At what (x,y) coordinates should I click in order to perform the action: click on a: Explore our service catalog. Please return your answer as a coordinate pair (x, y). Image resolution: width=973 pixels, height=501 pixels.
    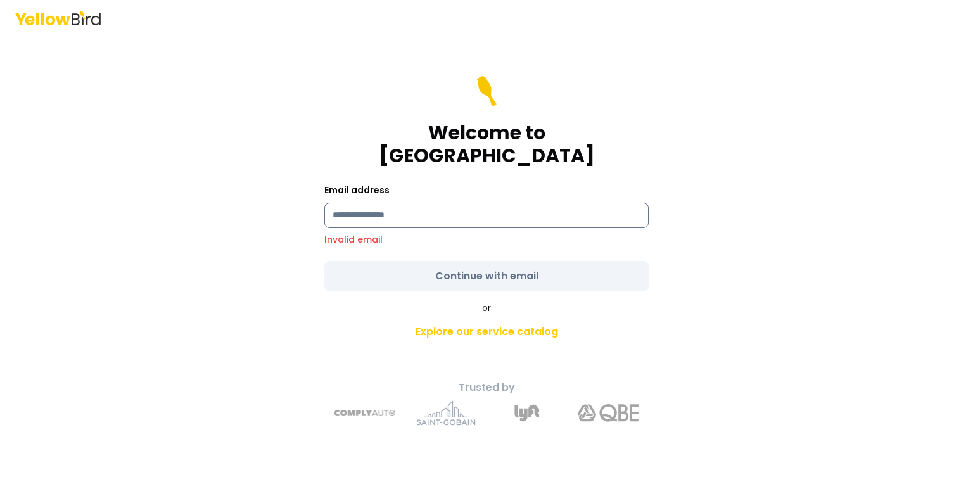
    Looking at the image, I should click on (486, 332).